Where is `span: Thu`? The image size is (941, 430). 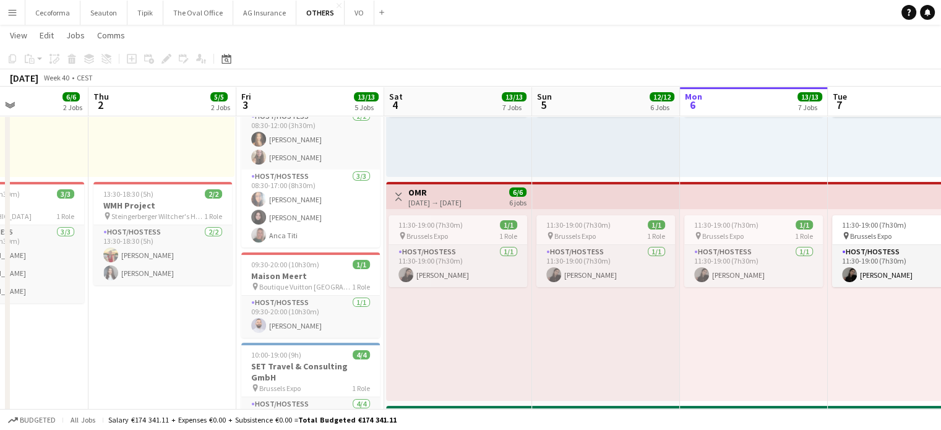 span: Thu is located at coordinates (101, 97).